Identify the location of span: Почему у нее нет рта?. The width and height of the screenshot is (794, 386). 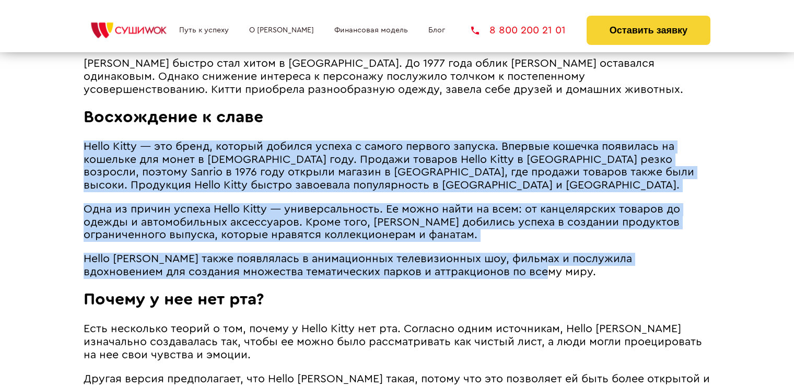
(174, 299).